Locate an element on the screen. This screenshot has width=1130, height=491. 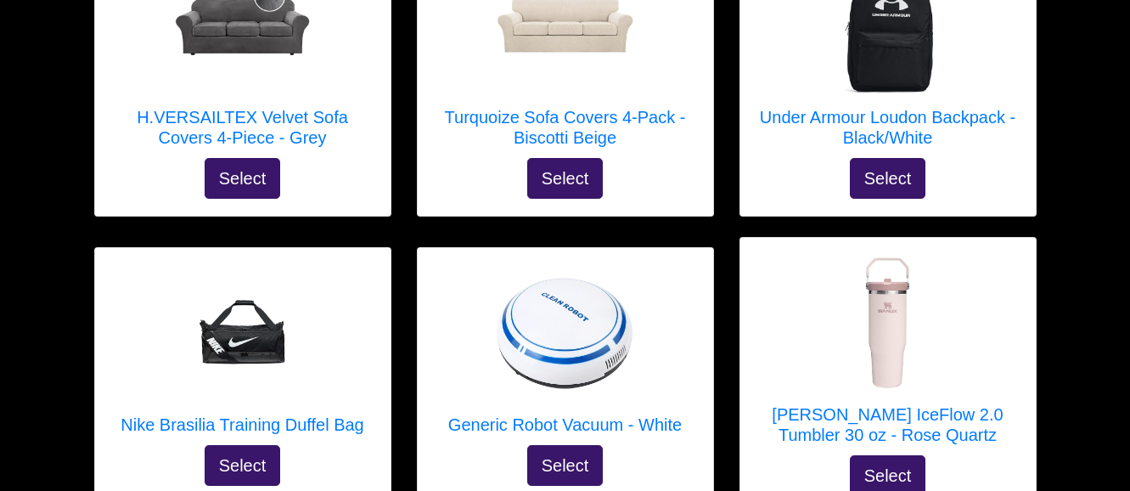
a: Nike Brasilia Training Duffel Bag Nike Brasilia Training Duffel Bag is located at coordinates (242, 355).